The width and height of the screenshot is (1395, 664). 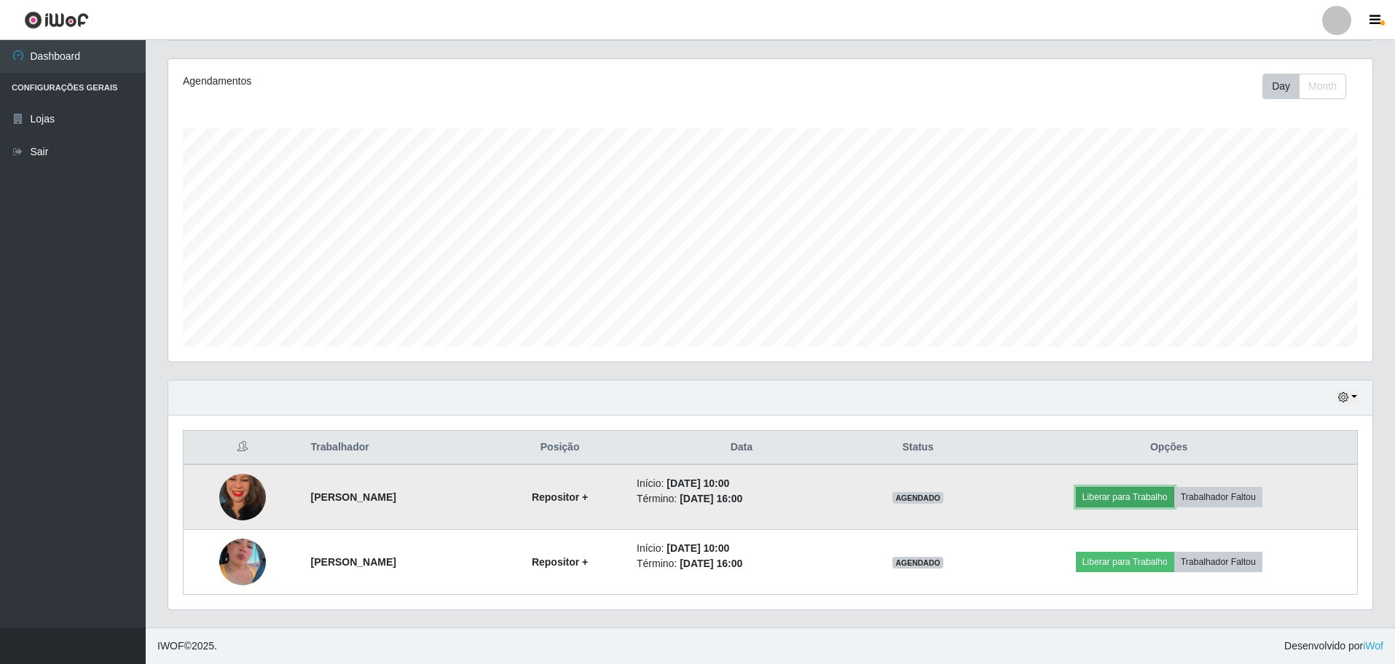 What do you see at coordinates (421, 81) in the screenshot?
I see `div: Agendamentos` at bounding box center [421, 81].